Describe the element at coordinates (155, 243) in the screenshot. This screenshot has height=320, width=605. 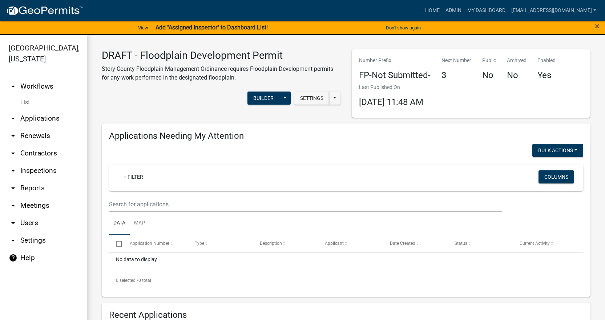
I see `datatable-header-cell: Application Number` at that location.